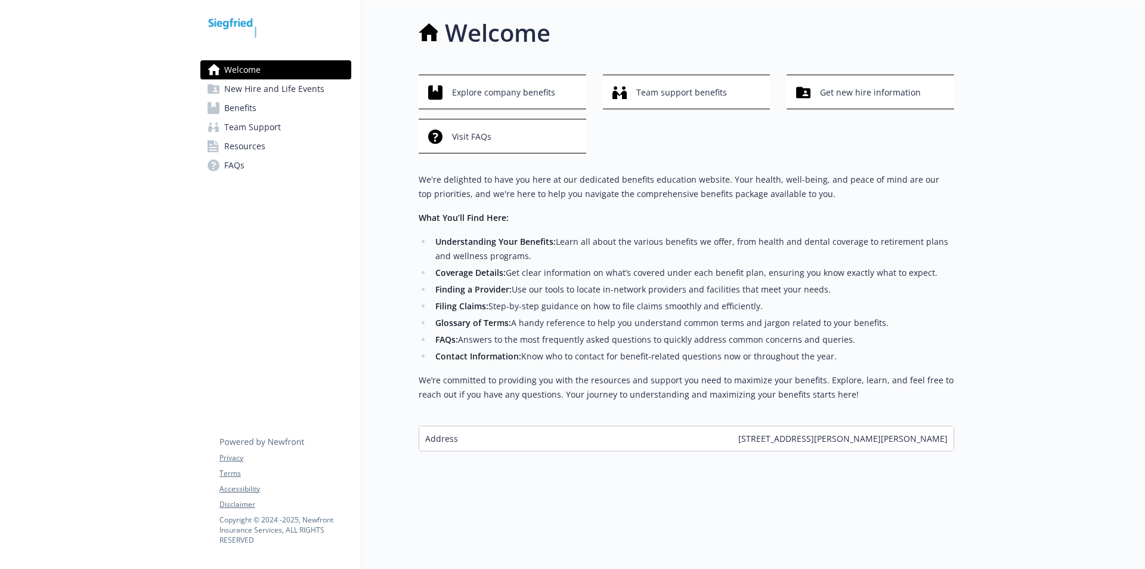 The height and width of the screenshot is (569, 1145). Describe the element at coordinates (472, 137) in the screenshot. I see `span: Visit FAQs` at that location.